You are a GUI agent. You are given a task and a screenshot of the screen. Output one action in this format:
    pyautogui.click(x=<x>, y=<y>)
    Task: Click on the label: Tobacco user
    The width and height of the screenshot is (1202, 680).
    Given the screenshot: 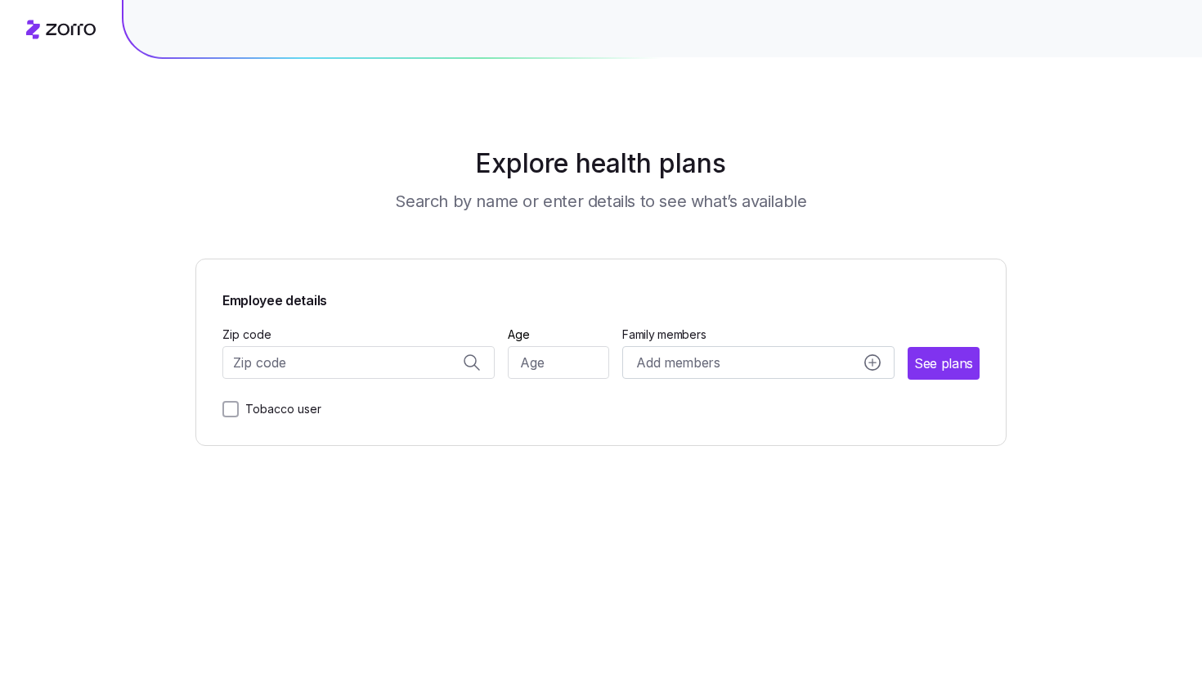 What is the action you would take?
    pyautogui.click(x=280, y=409)
    